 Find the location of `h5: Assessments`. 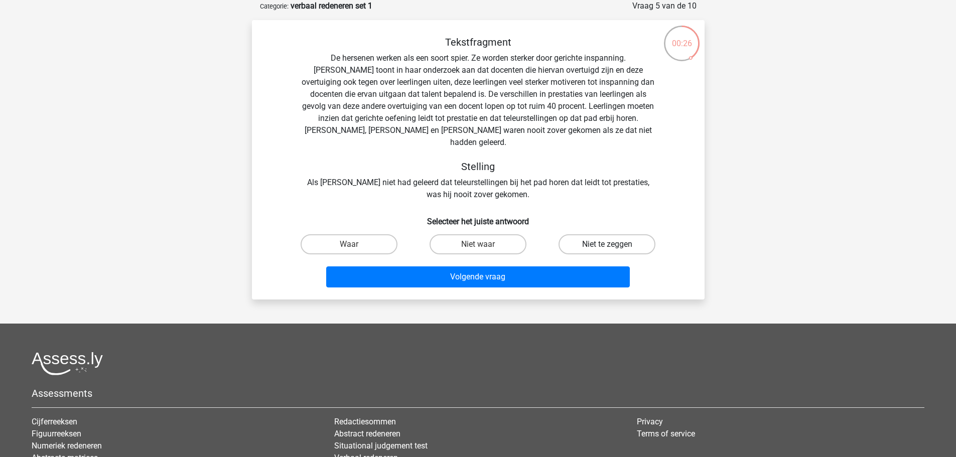

h5: Assessments is located at coordinates (478, 393).